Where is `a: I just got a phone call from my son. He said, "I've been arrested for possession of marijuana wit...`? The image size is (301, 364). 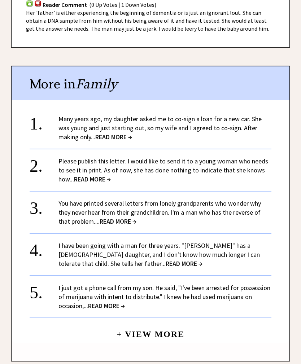
a: I just got a phone call from my son. He said, "I've been arrested for possession of marijuana wit... is located at coordinates (164, 297).